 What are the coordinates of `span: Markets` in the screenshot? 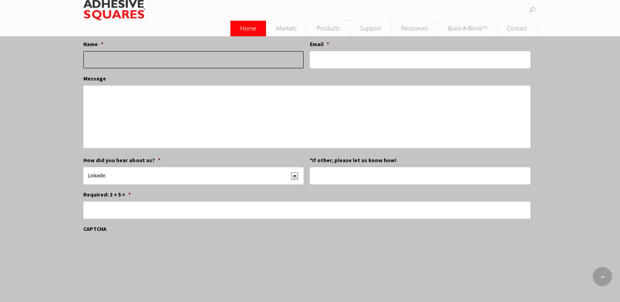 It's located at (286, 28).